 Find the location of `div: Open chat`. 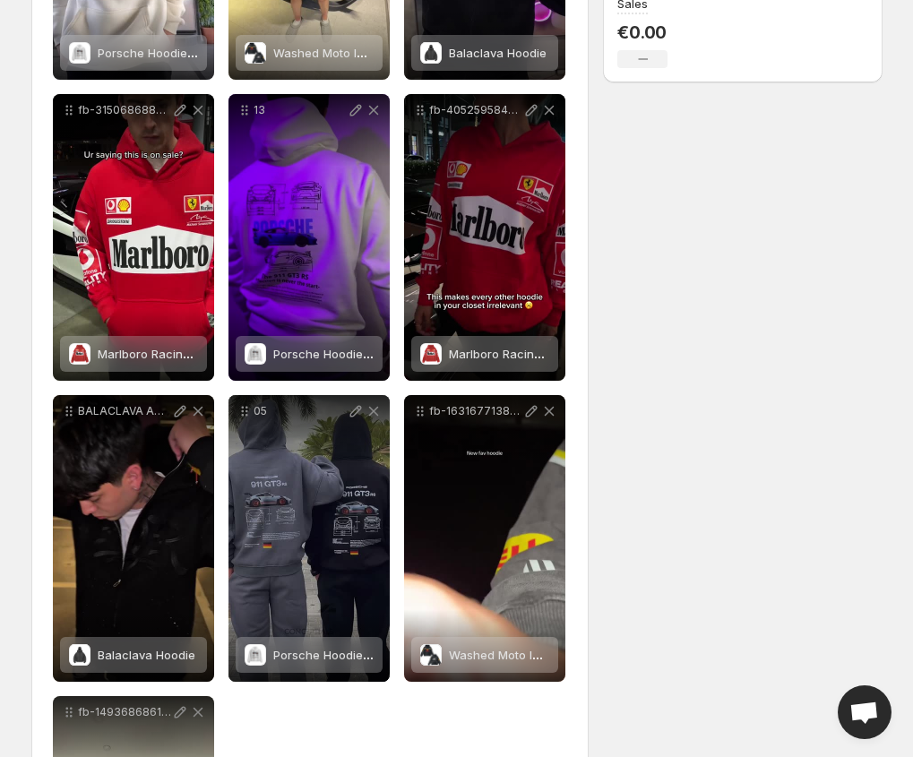

div: Open chat is located at coordinates (864, 712).